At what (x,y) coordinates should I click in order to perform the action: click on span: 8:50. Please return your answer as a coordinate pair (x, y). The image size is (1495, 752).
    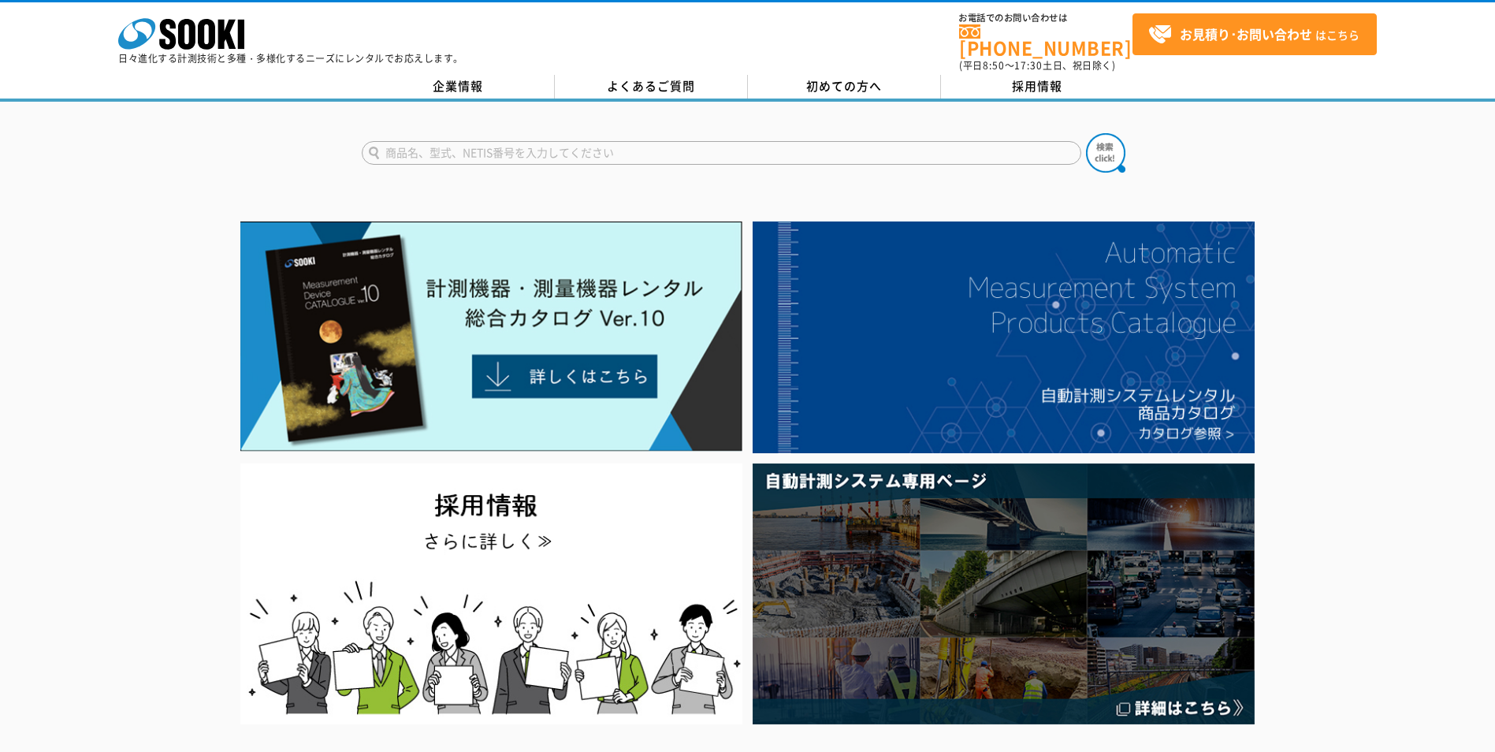
    Looking at the image, I should click on (994, 65).